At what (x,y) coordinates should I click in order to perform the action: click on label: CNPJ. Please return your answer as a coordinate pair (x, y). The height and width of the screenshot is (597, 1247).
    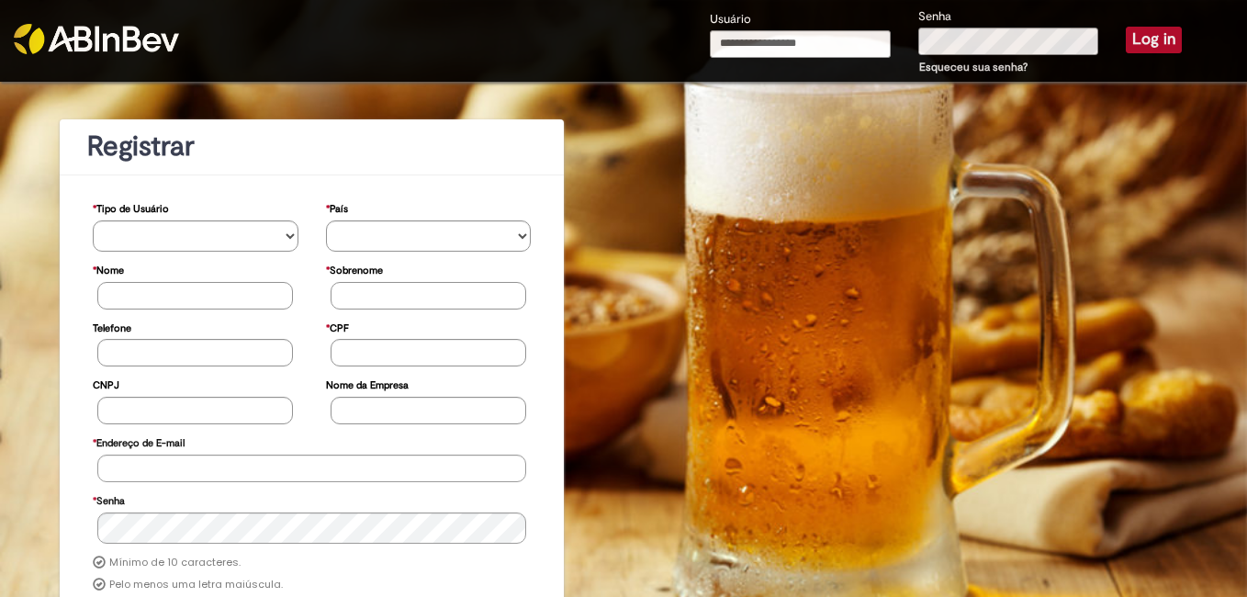
    Looking at the image, I should click on (106, 383).